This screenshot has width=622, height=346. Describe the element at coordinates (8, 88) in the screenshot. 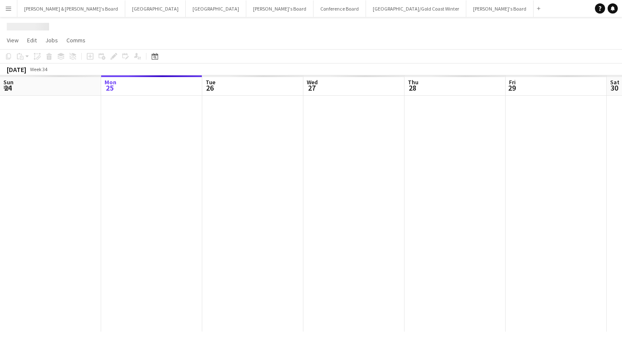

I see `span: 24` at that location.